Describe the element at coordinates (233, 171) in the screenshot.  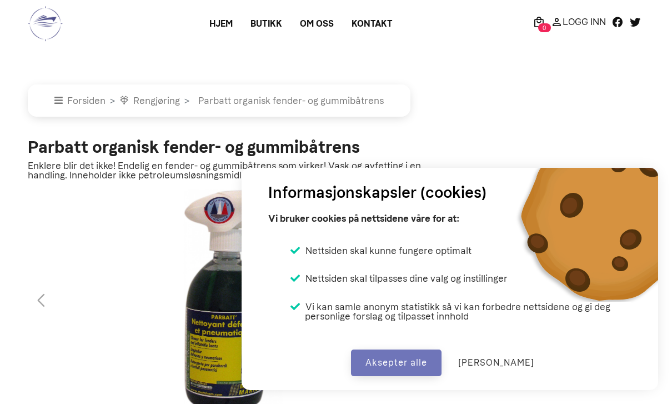
I see `p: Enklere blir det ikke! Endelig en fender- og gummibåtrens som virker! Vask og avfetting i en hand...` at that location.